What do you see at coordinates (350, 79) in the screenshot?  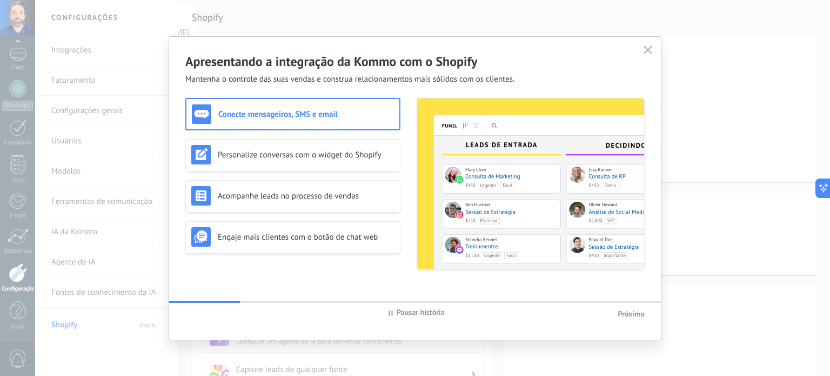 I see `span: Mantenha o controle das suas vendas e construa relacionamentos mais sólidos com os clientes.` at bounding box center [350, 79].